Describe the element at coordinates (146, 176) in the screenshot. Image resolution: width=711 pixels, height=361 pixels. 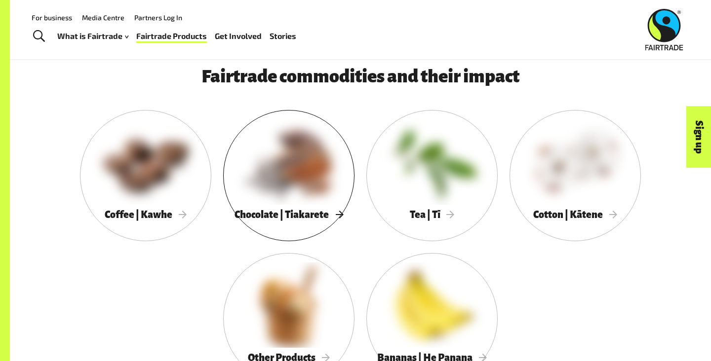
I see `a: Coffee | Kawhe` at that location.